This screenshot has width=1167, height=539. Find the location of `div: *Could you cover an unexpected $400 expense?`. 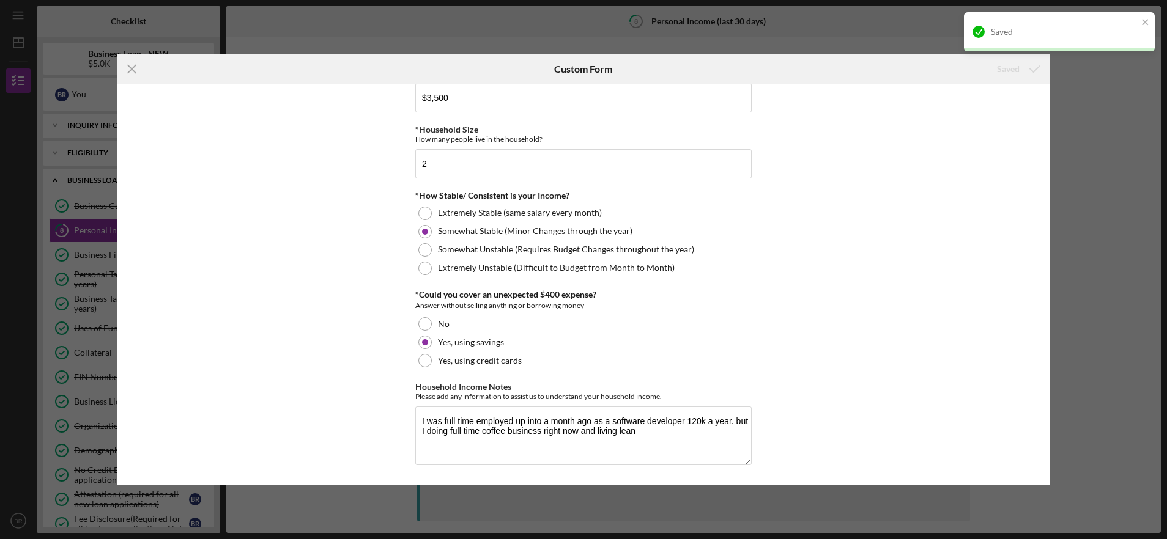

div: *Could you cover an unexpected $400 expense? is located at coordinates (583, 295).